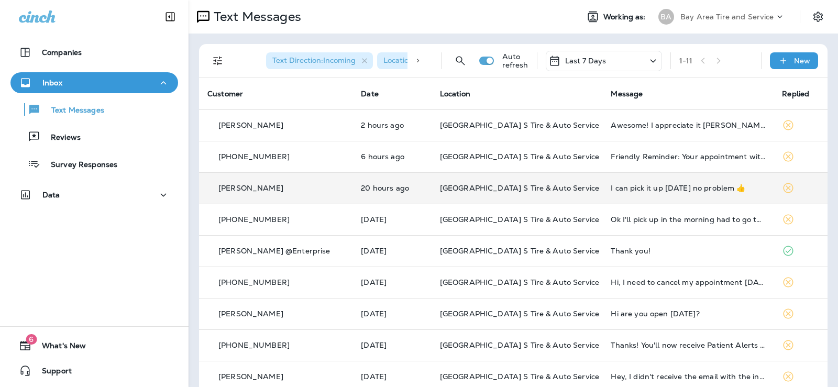 This screenshot has width=838, height=387. I want to click on p: Auto refresh, so click(515, 61).